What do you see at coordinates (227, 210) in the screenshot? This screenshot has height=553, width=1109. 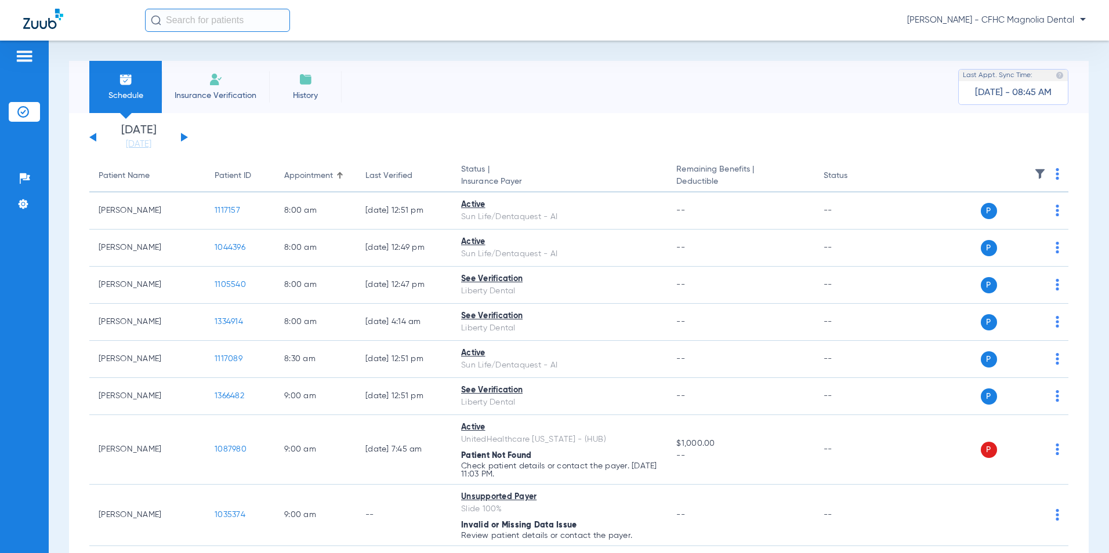 I see `span: 1117157` at bounding box center [227, 210].